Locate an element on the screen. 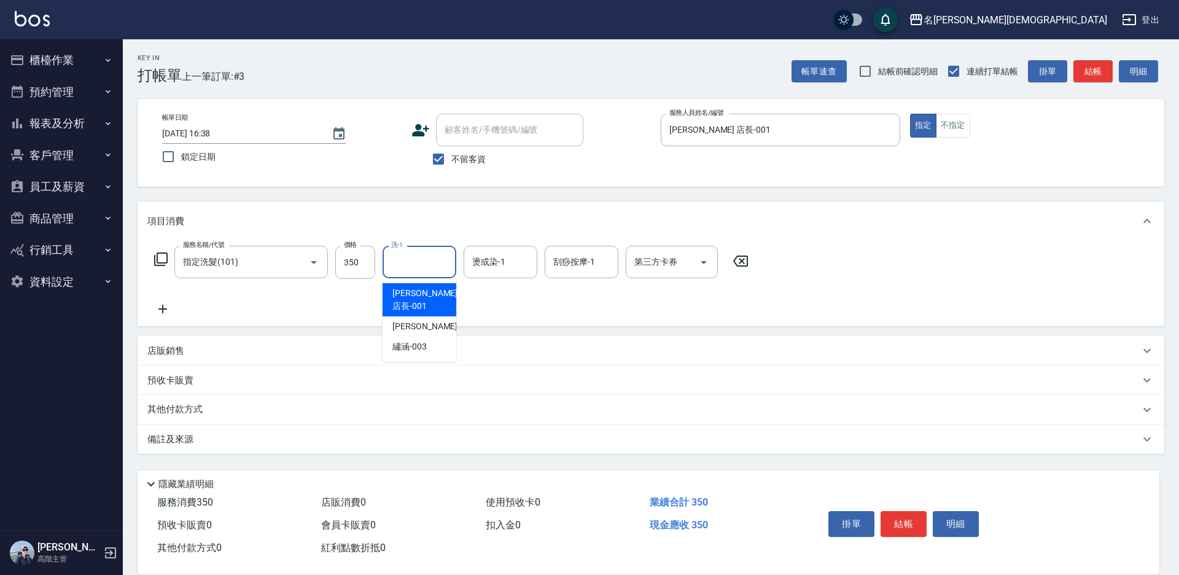 The width and height of the screenshot is (1179, 575). span: 會員卡販賣 0 is located at coordinates (348, 524).